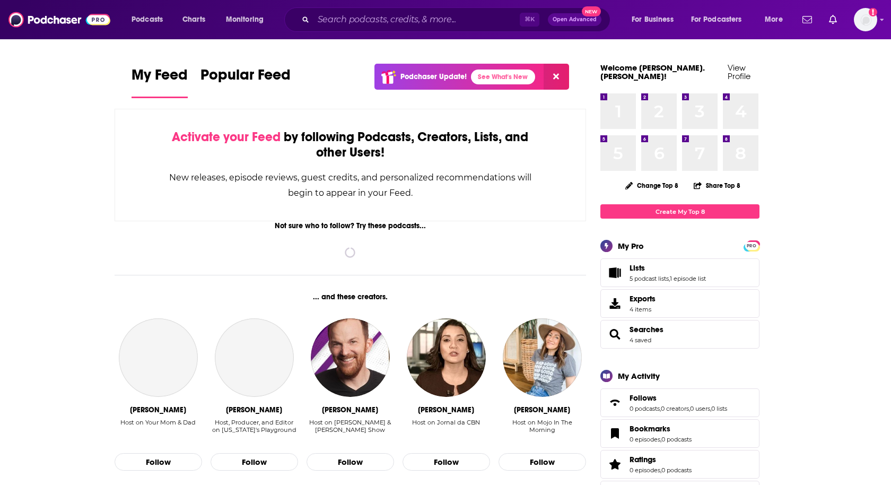 Image resolution: width=891 pixels, height=485 pixels. I want to click on div: My Activity, so click(639, 376).